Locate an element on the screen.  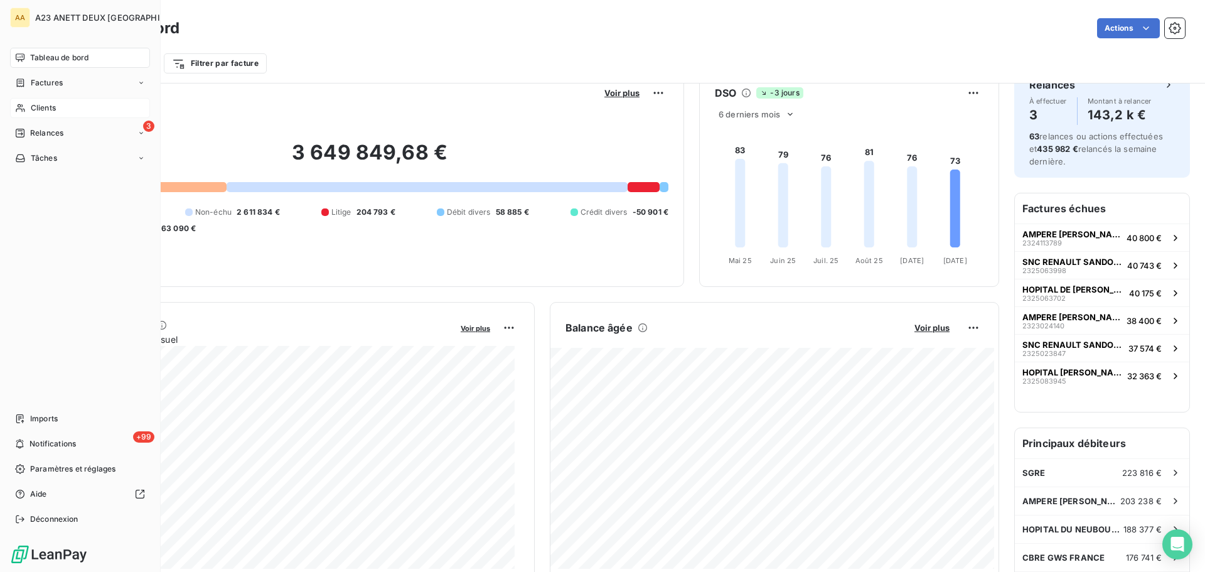
span: 188 377 € is located at coordinates (1143, 529).